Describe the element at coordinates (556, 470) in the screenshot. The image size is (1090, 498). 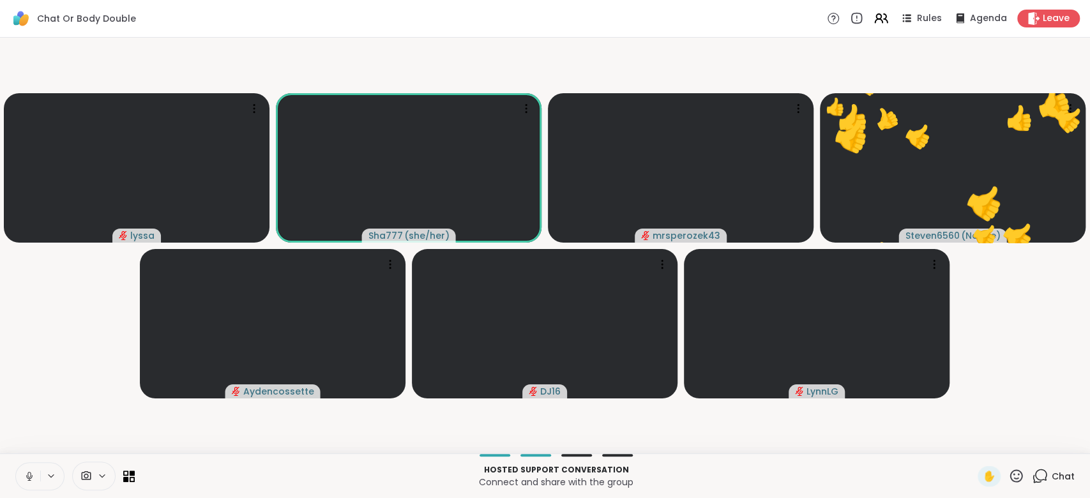
I see `p: Hosted support conversation` at that location.